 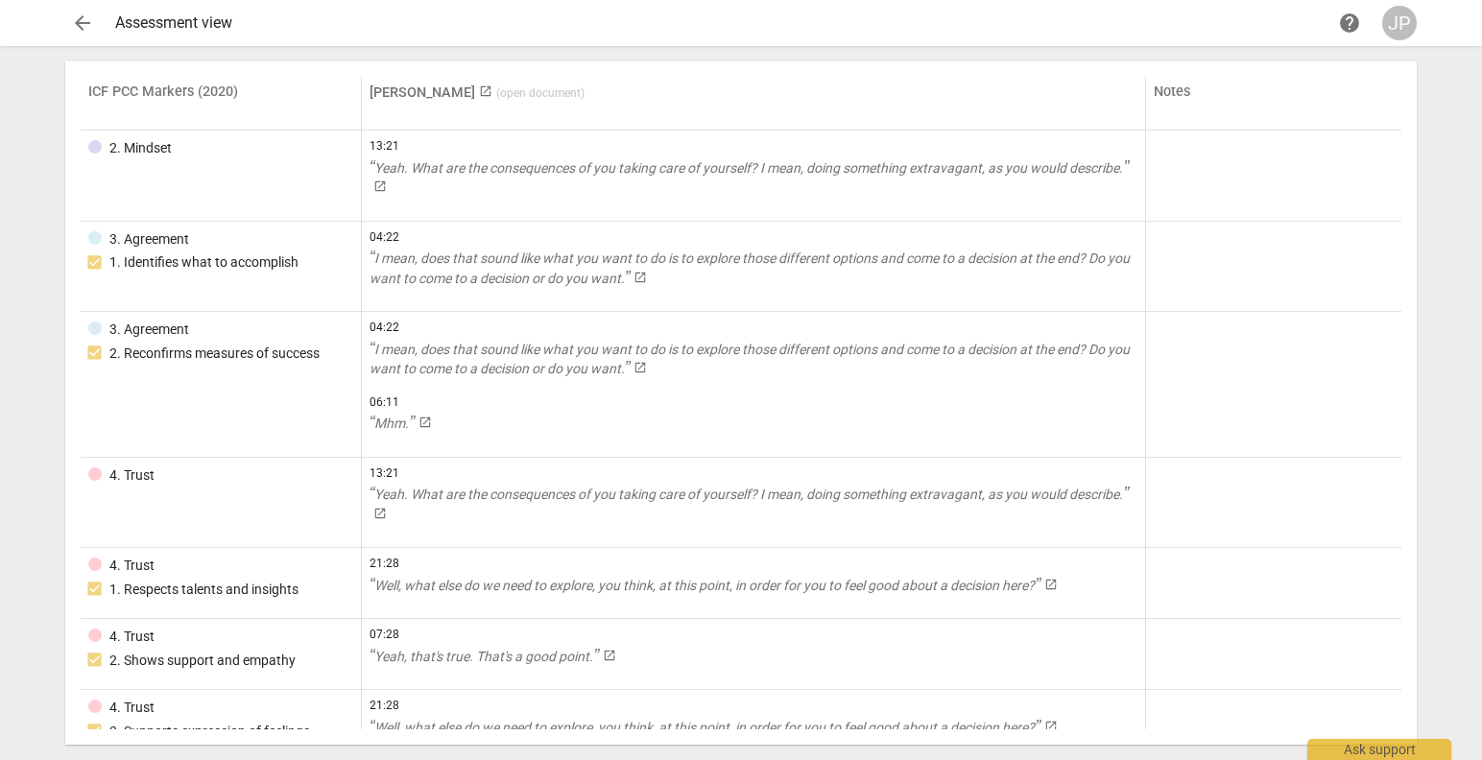 What do you see at coordinates (203, 660) in the screenshot?
I see `div: 2. Shows support and empathy` at bounding box center [203, 660].